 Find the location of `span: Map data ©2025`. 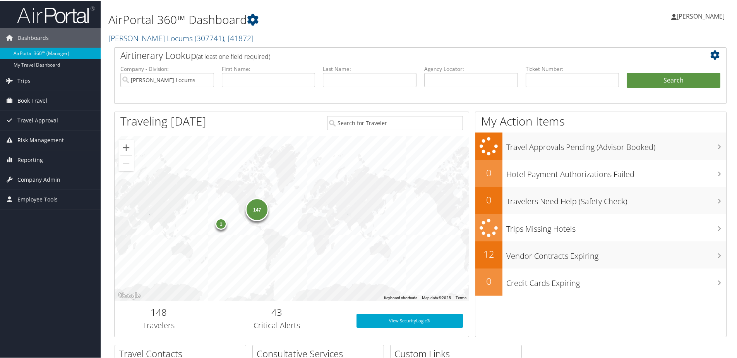

span: Map data ©2025 is located at coordinates (436, 297).